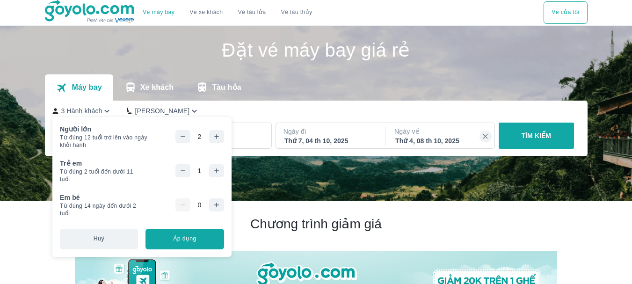  I want to click on button: Áp dụng, so click(184, 239).